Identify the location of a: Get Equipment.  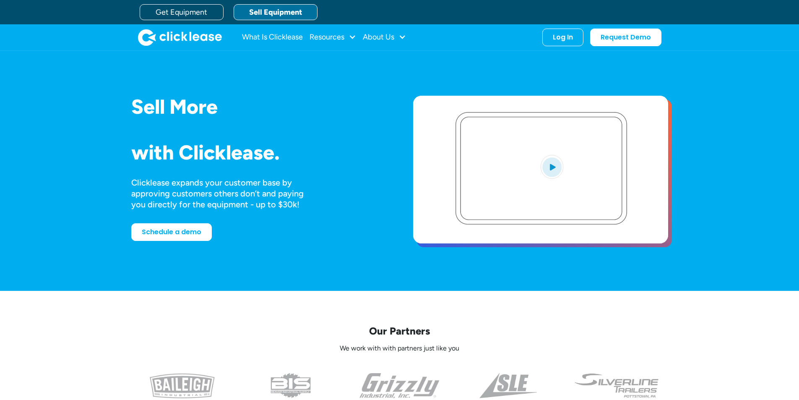
(182, 12).